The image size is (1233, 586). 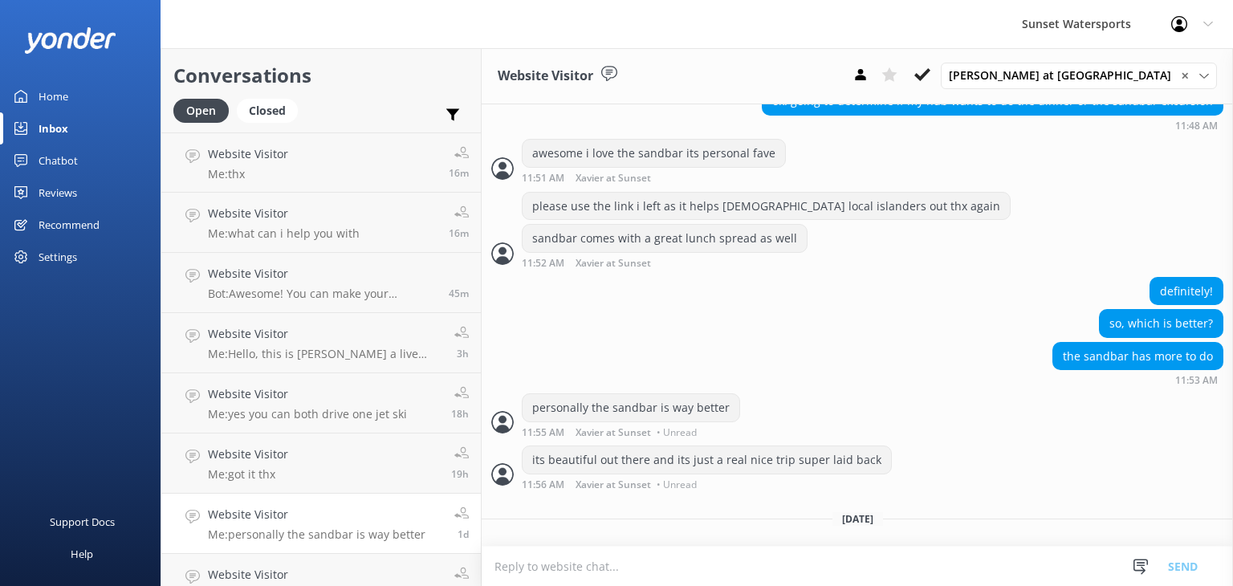 I want to click on div: Settings, so click(x=58, y=257).